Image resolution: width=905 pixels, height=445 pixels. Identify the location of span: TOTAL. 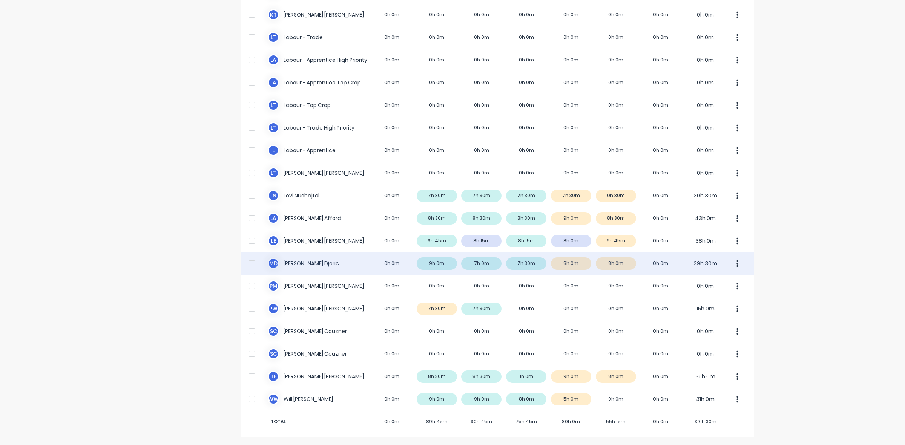
(319, 422).